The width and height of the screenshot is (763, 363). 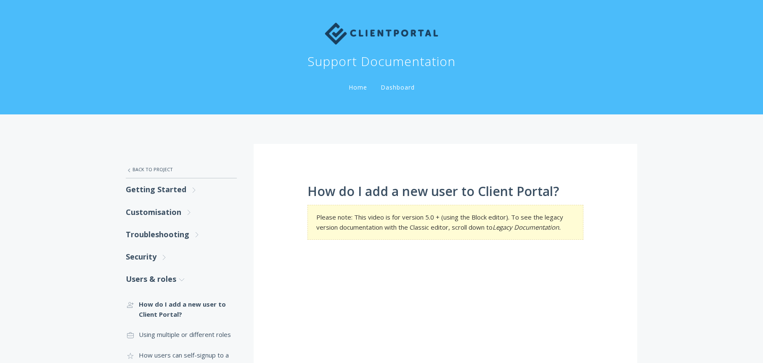 I want to click on a: Using multiple or different roles, so click(x=181, y=334).